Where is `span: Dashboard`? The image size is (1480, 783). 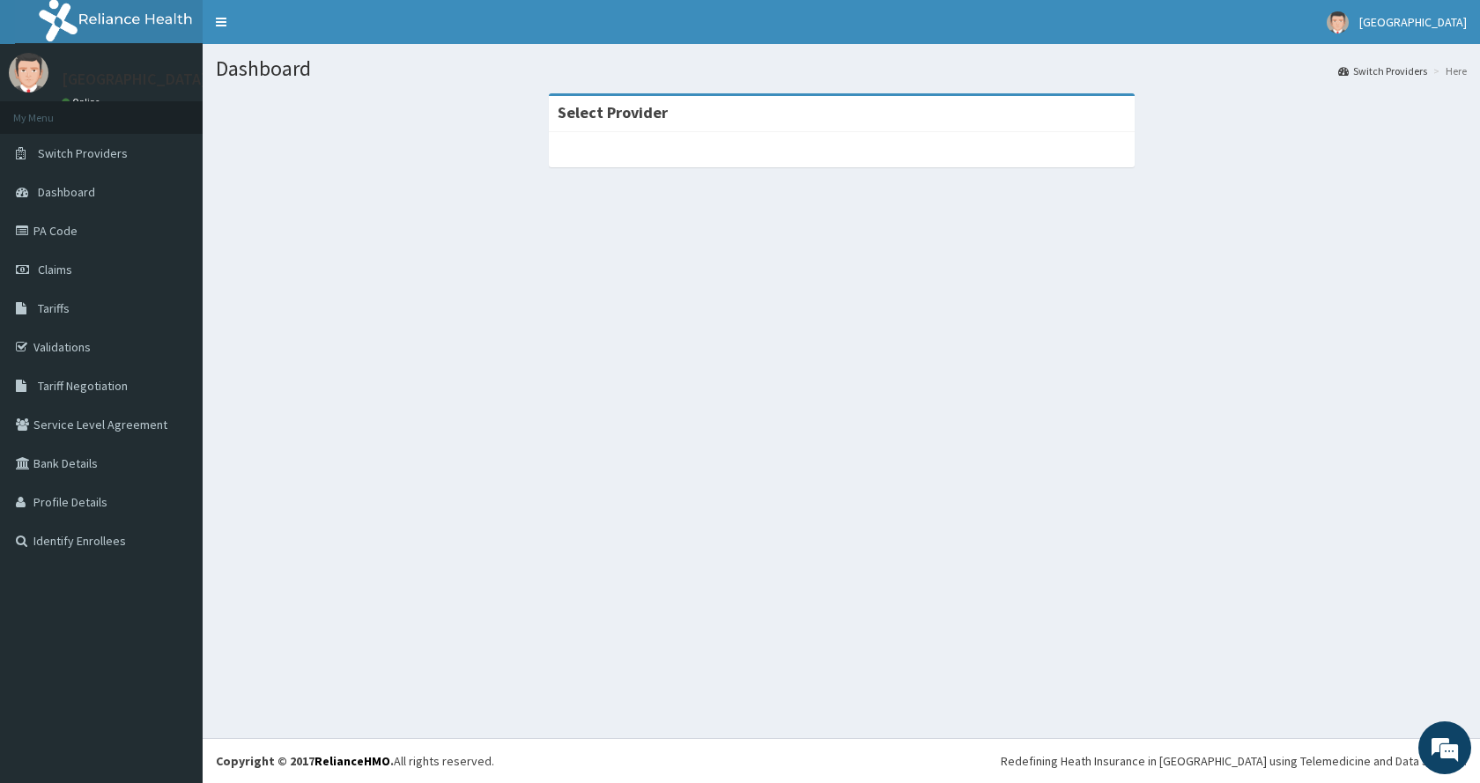
span: Dashboard is located at coordinates (66, 192).